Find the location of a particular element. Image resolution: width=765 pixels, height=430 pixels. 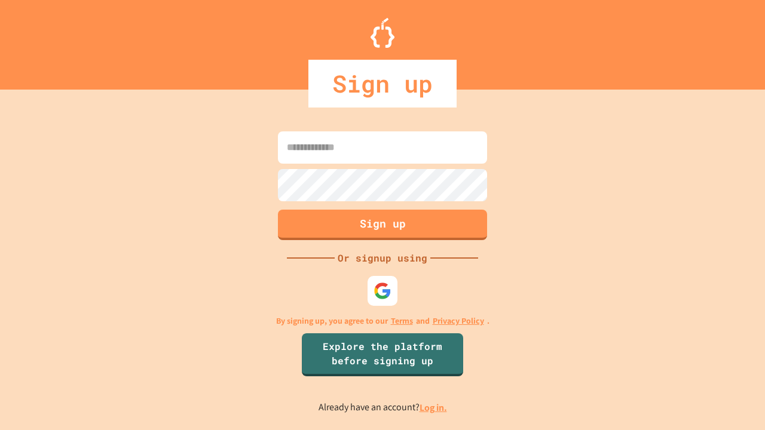

a: Explore the platform before signing up is located at coordinates (382, 355).